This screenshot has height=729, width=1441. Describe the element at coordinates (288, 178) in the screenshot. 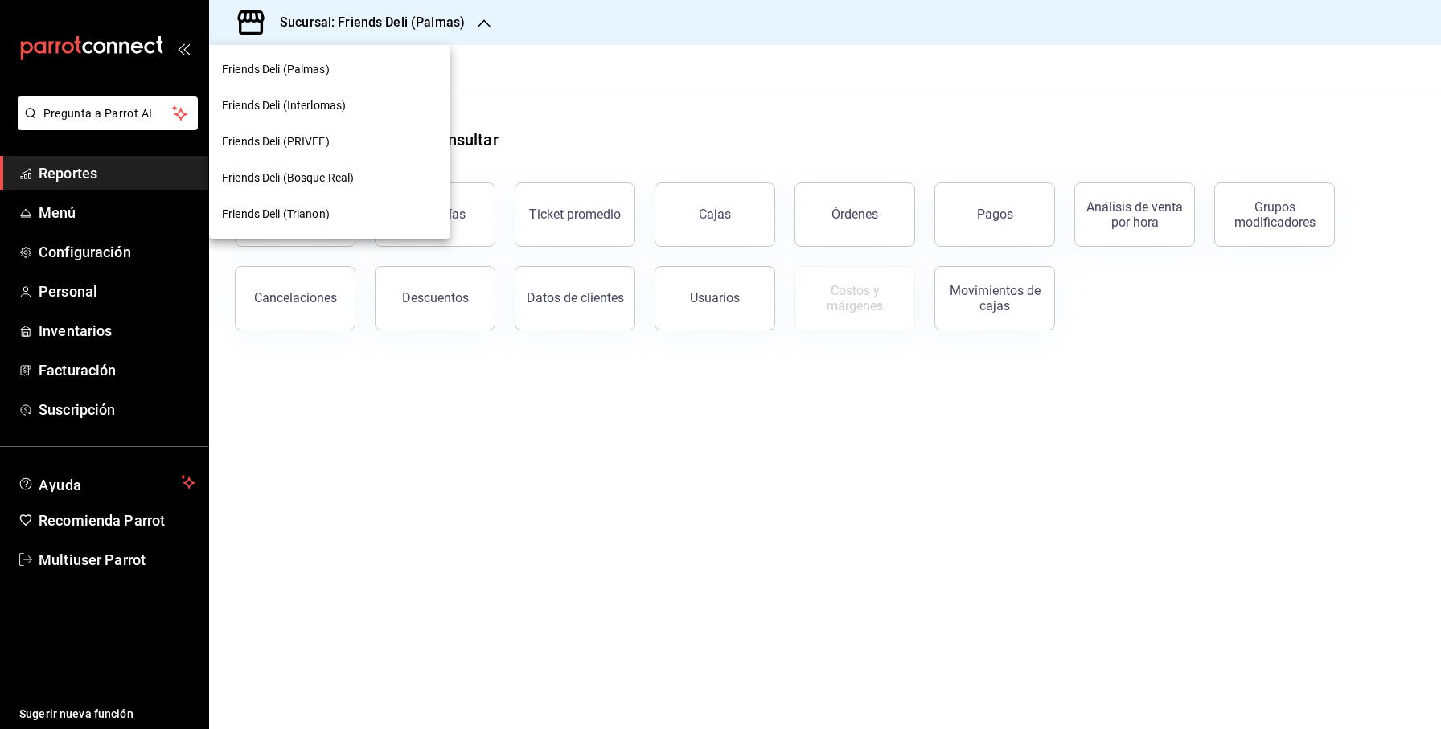

I see `span: Friends Deli (Bosque Real)` at that location.